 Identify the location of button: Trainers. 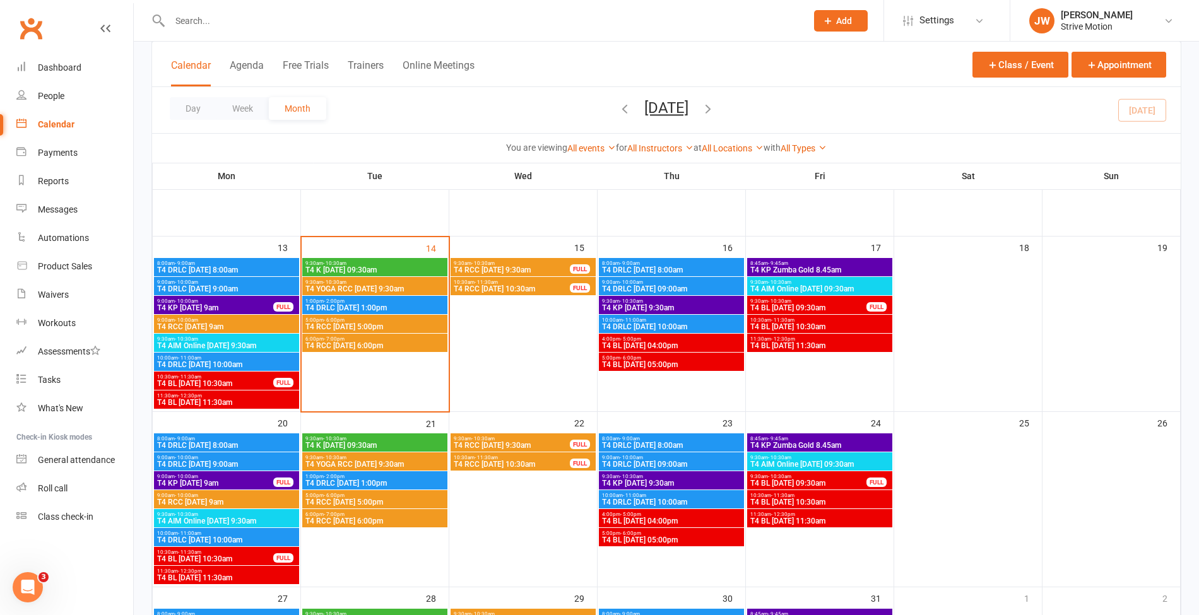
(365, 73).